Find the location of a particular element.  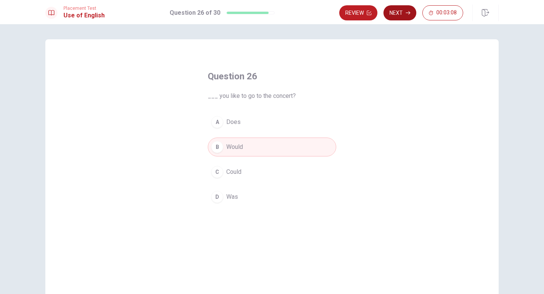

h1: Use of English is located at coordinates (84, 15).